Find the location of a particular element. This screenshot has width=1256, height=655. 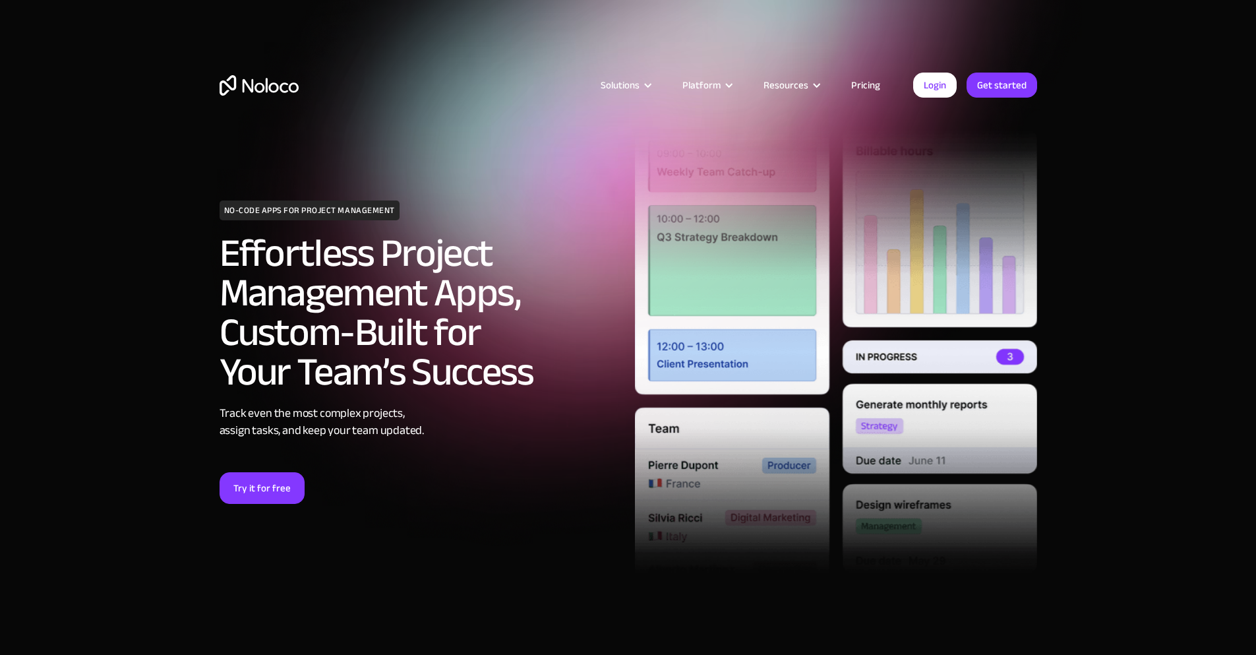

a: home is located at coordinates (259, 85).